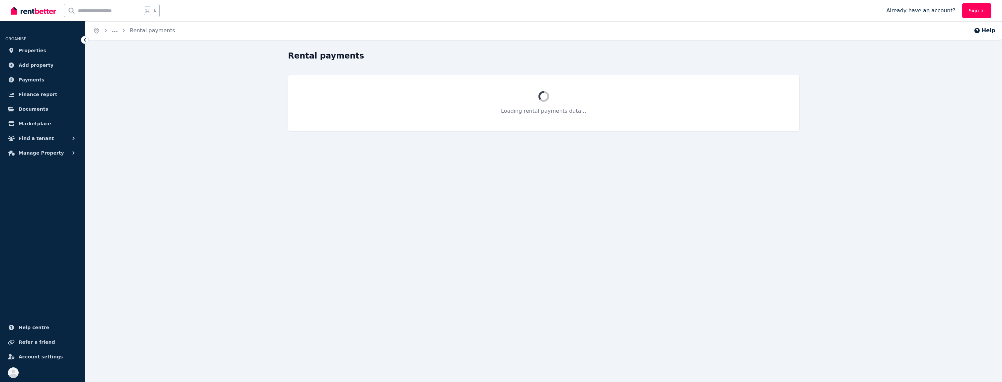 The image size is (1002, 382). Describe the element at coordinates (42, 65) in the screenshot. I see `a: Add property` at that location.